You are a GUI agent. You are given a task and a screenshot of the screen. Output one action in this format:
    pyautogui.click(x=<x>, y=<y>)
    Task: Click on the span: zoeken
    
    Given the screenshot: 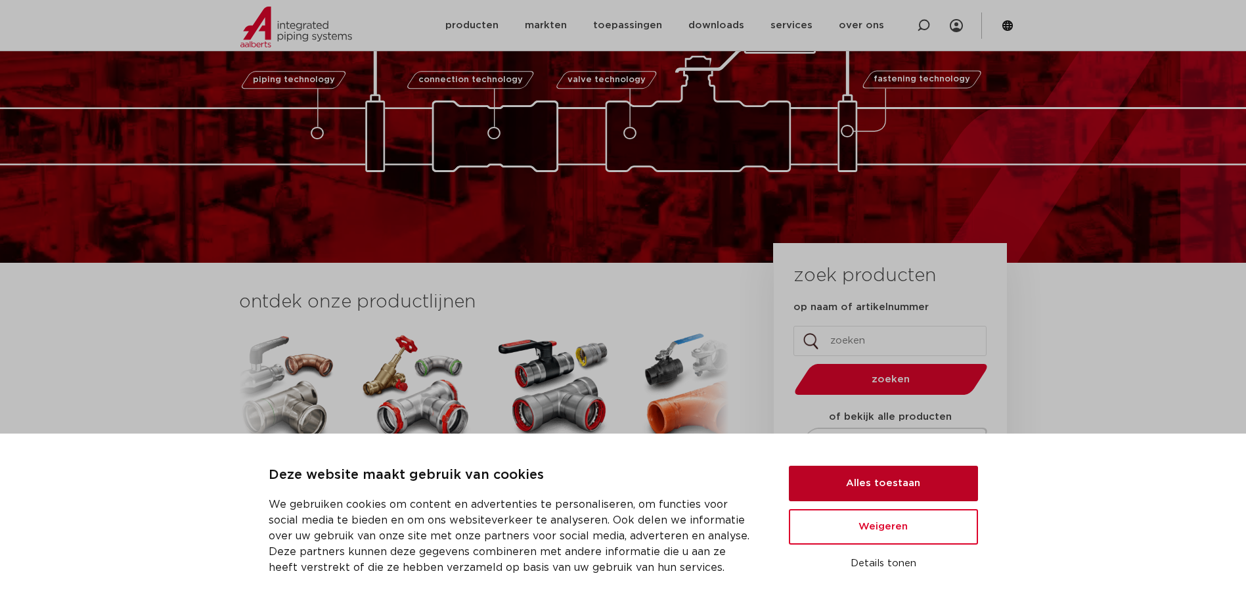 What is the action you would take?
    pyautogui.click(x=890, y=379)
    